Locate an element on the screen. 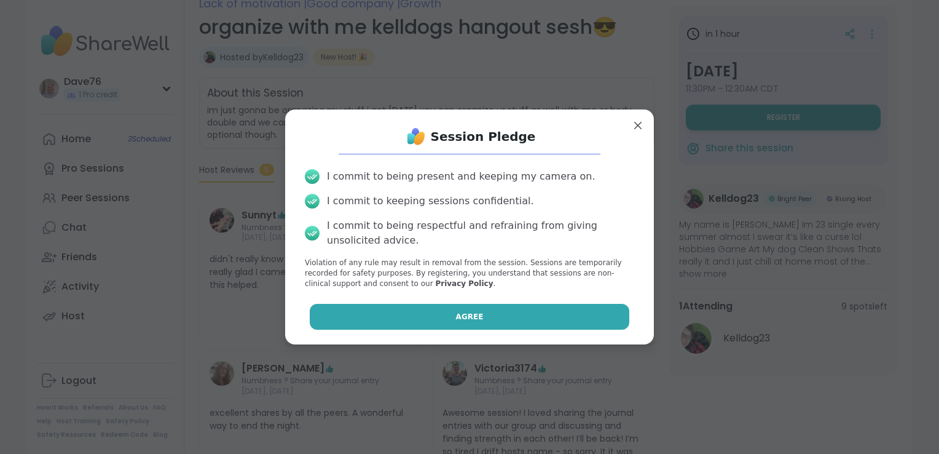 This screenshot has height=454, width=939. h1: Session Pledge is located at coordinates (483, 136).